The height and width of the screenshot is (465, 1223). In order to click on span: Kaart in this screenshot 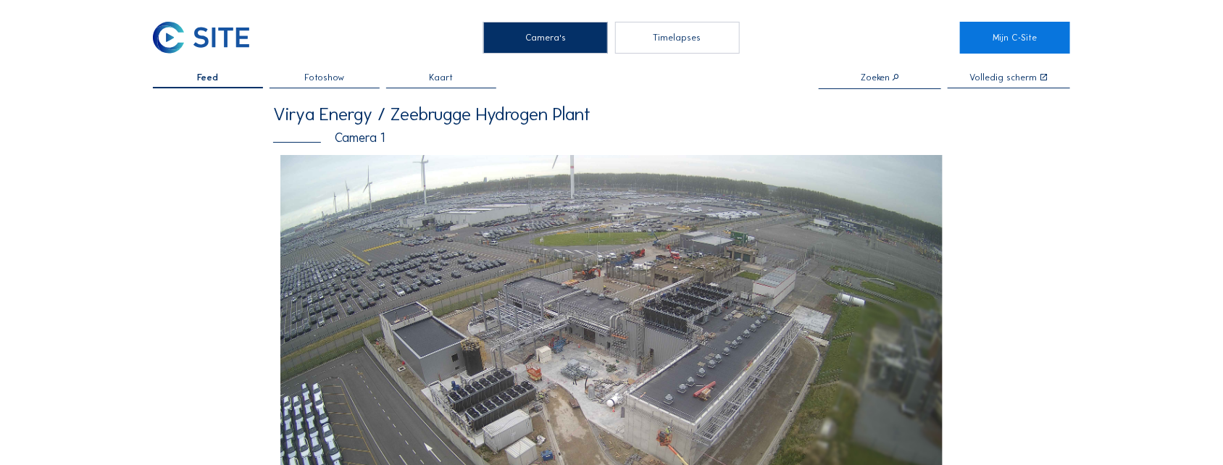, I will do `click(441, 78)`.